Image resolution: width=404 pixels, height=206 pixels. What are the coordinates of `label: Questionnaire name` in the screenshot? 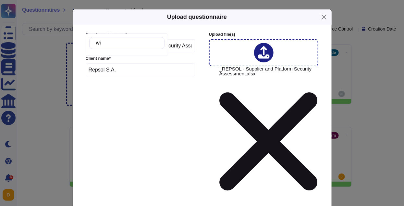 It's located at (141, 34).